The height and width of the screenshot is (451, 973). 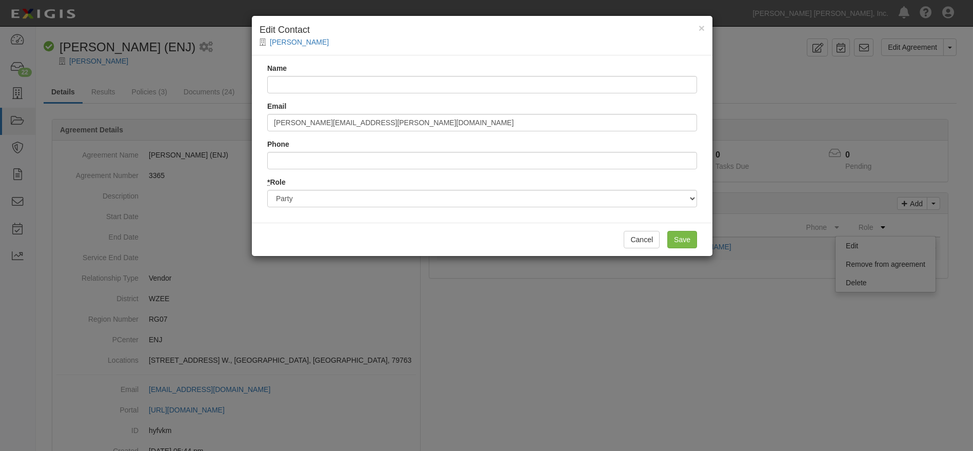 I want to click on label: Name, so click(x=277, y=68).